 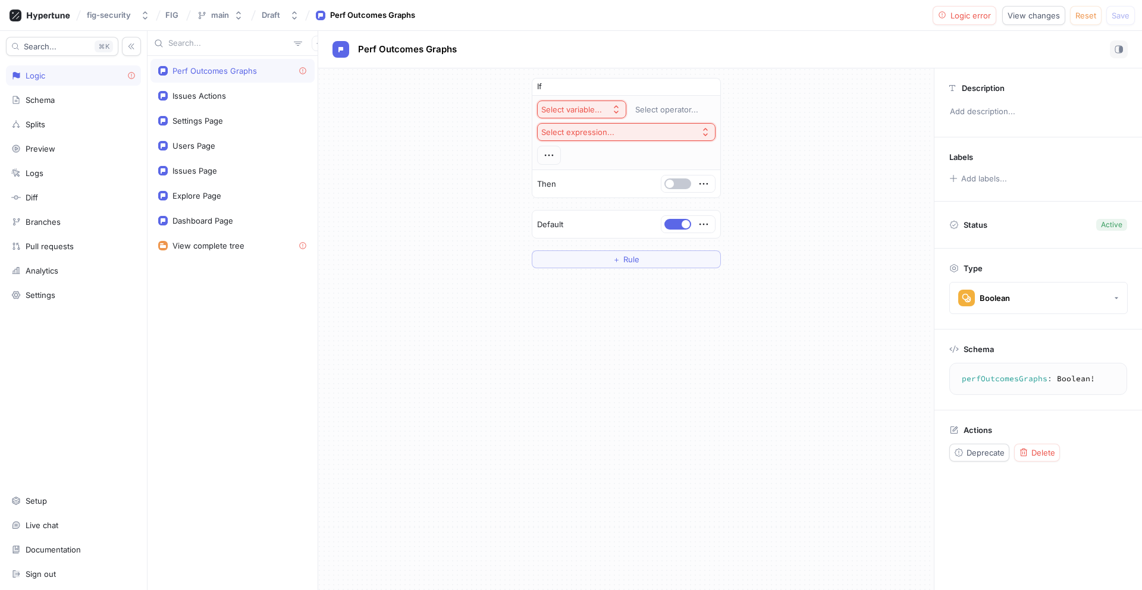 I want to click on button: fig-security, so click(x=118, y=15).